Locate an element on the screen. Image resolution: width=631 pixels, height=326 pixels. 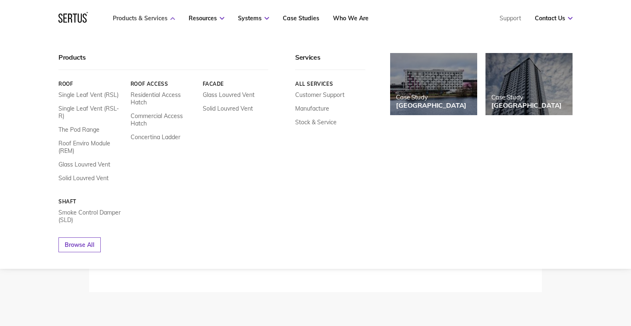
a: Customer Support is located at coordinates (320, 95).